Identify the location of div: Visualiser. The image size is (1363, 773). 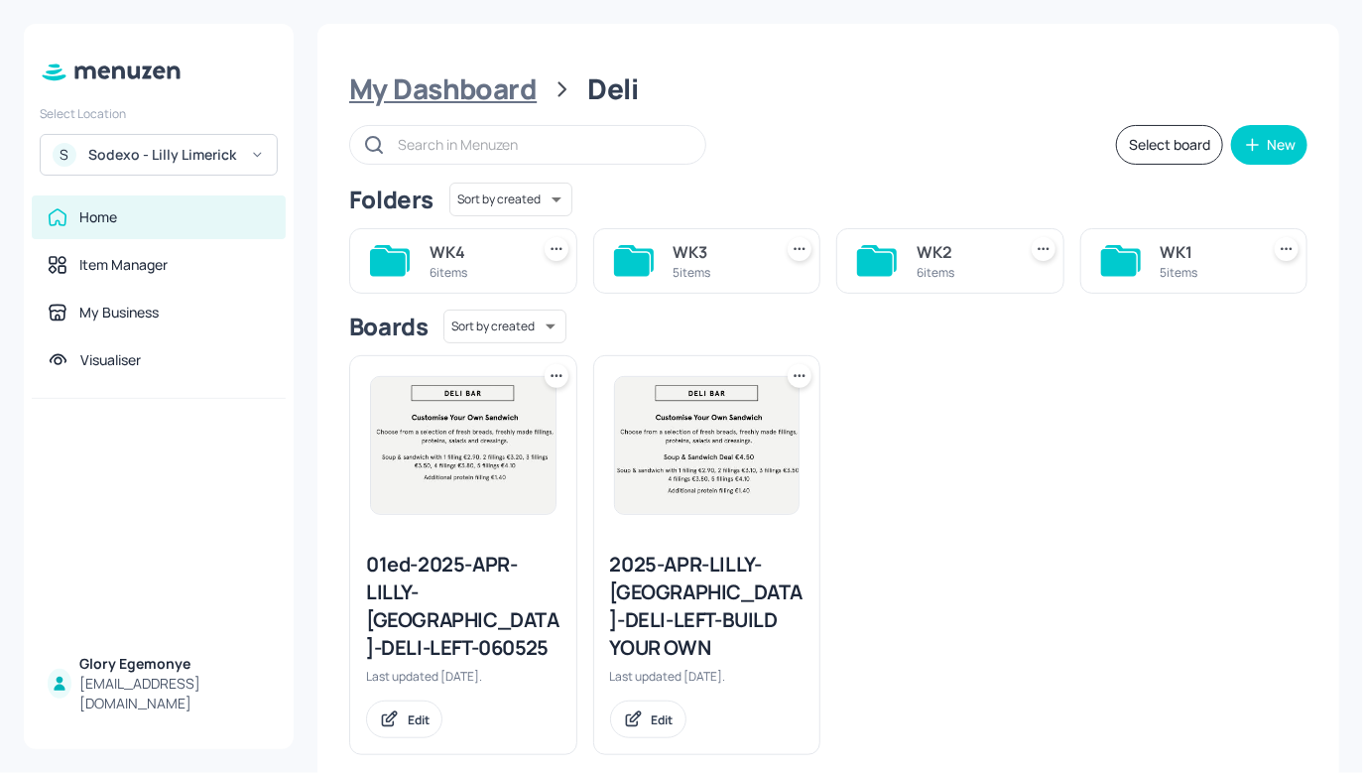
(110, 360).